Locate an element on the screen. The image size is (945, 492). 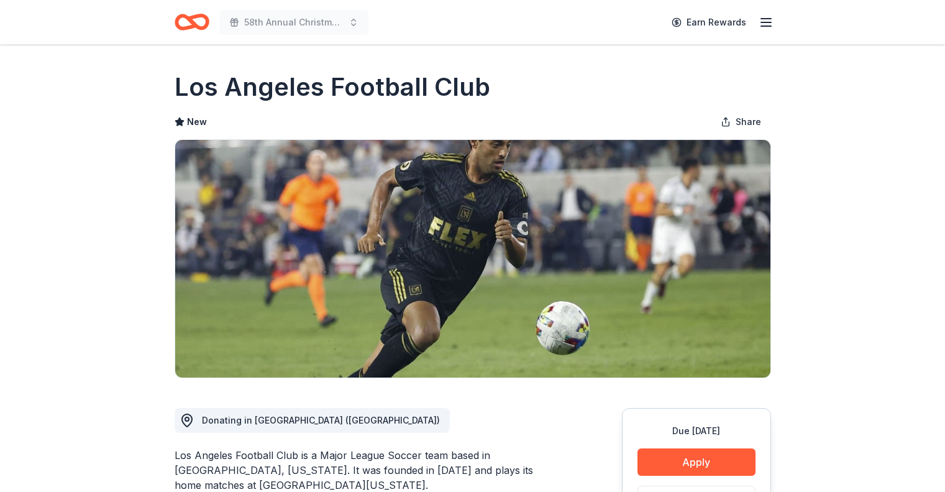
button: 58th Annual Christmas tree Brunch is located at coordinates (294, 22).